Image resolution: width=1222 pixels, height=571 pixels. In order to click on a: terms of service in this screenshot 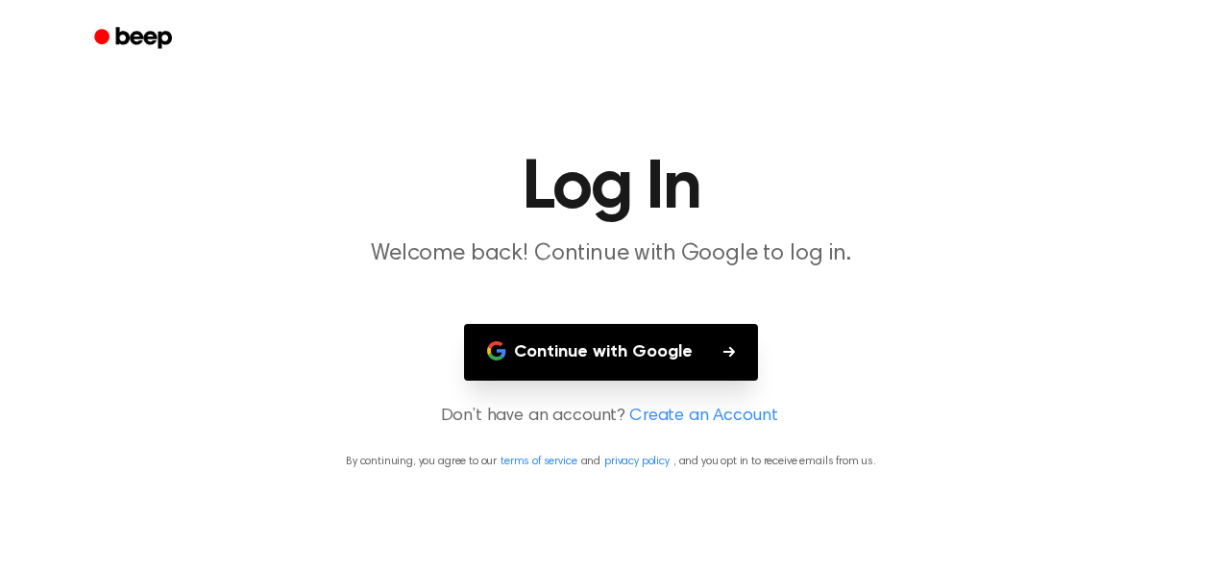, I will do `click(538, 461)`.